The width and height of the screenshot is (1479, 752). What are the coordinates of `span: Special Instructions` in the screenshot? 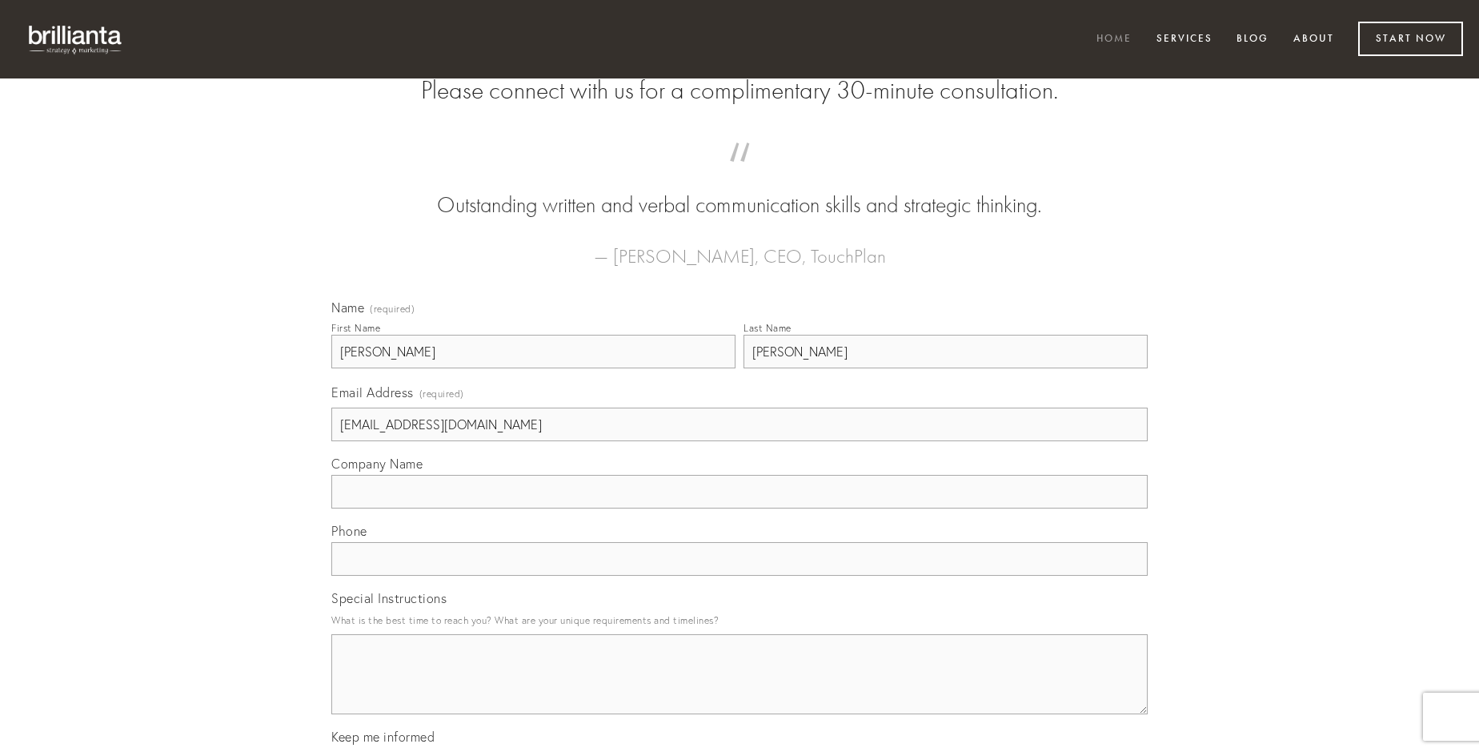 It's located at (389, 598).